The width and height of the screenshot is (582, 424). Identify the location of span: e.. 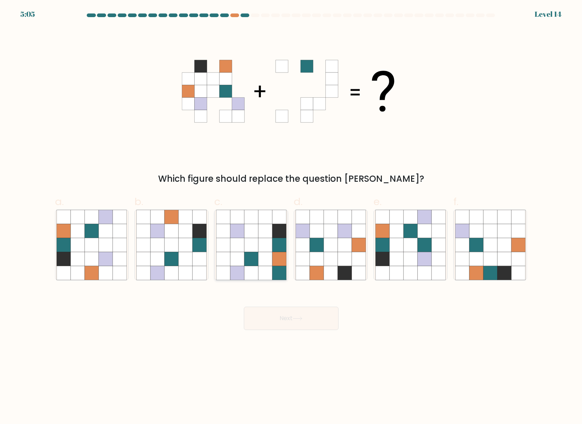
(378, 202).